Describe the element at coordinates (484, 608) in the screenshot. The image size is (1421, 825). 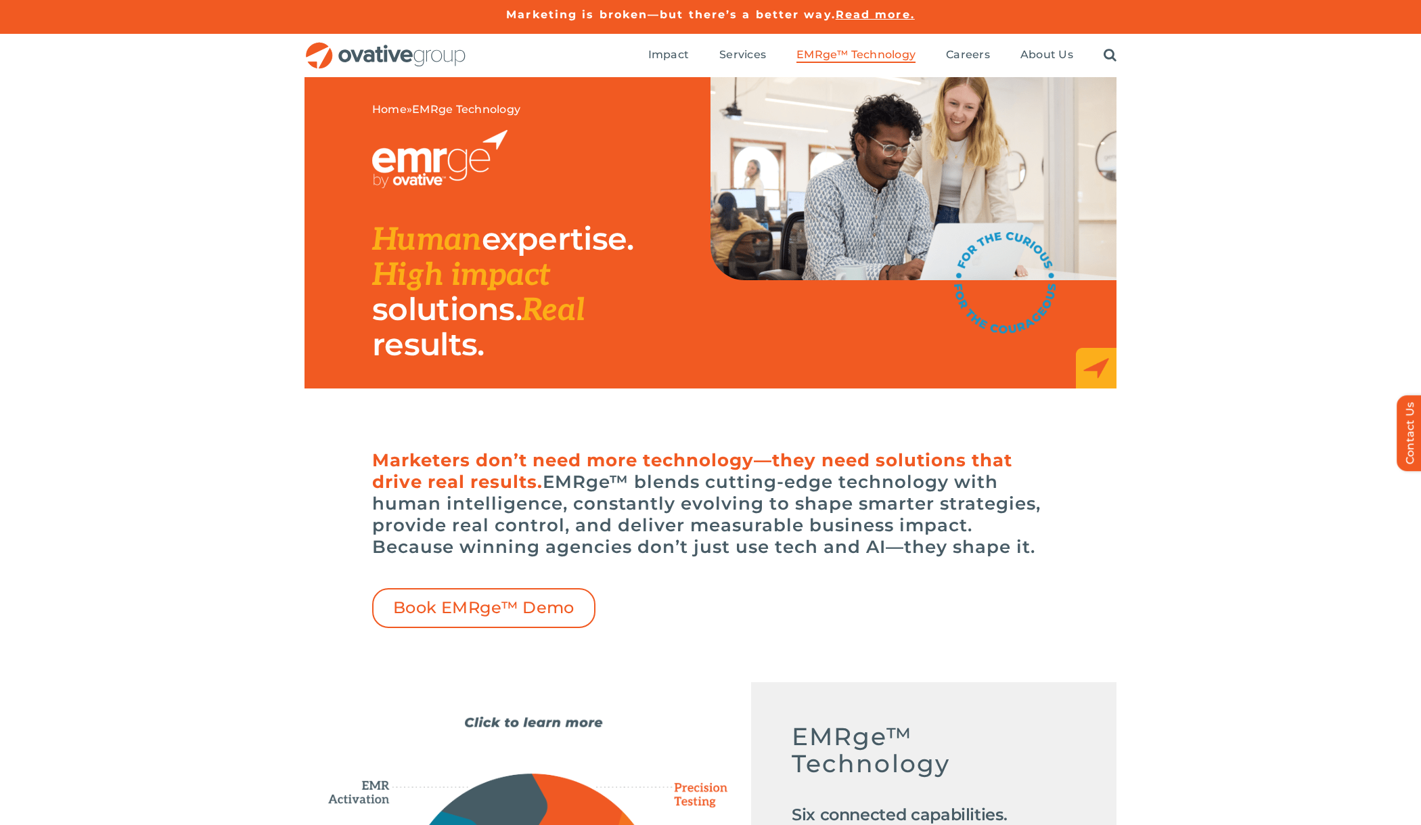
I see `span: Book EMRge™ Demo` at that location.